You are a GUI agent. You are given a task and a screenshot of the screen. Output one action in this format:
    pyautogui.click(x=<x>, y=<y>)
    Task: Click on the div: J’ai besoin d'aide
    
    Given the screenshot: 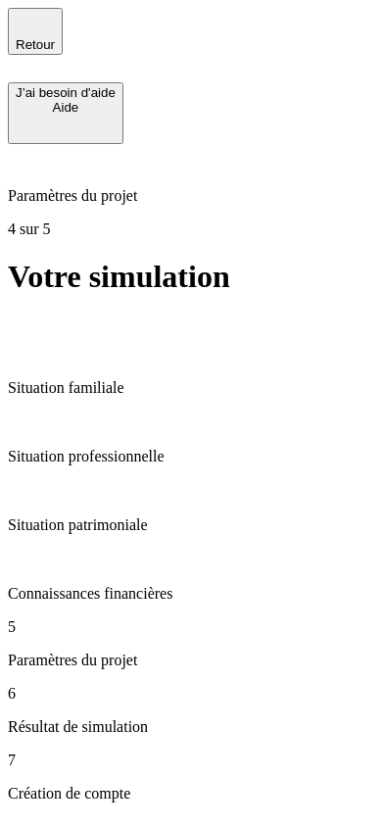 What is the action you would take?
    pyautogui.click(x=66, y=92)
    